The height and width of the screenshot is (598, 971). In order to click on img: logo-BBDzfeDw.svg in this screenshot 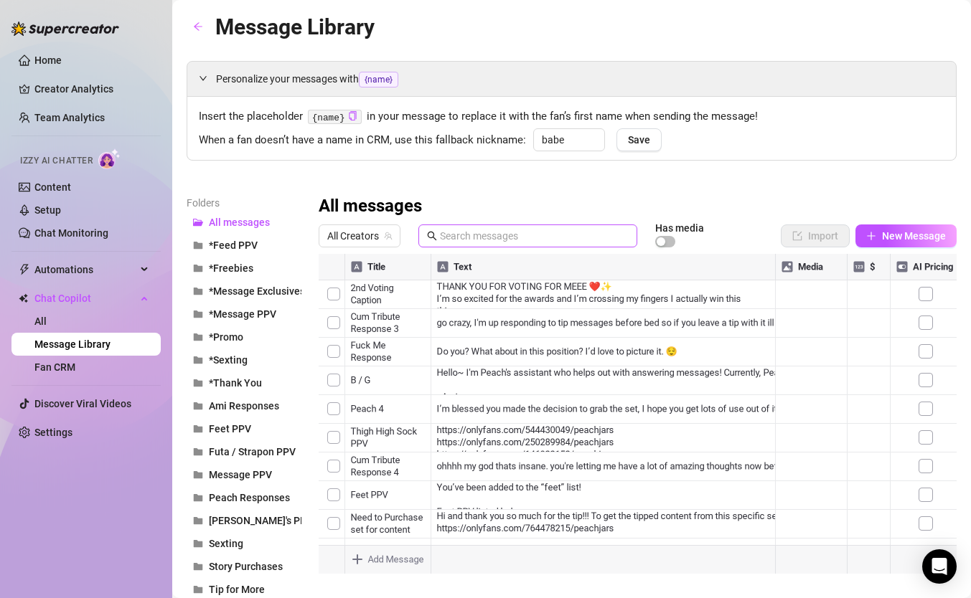, I will do `click(65, 29)`.